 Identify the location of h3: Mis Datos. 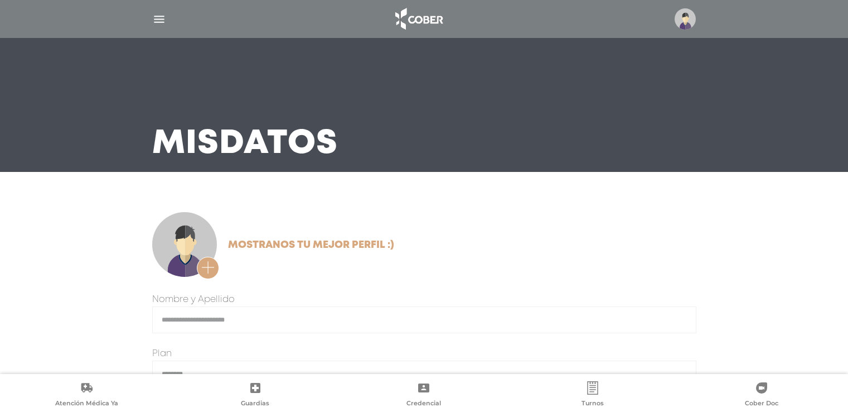
(245, 144).